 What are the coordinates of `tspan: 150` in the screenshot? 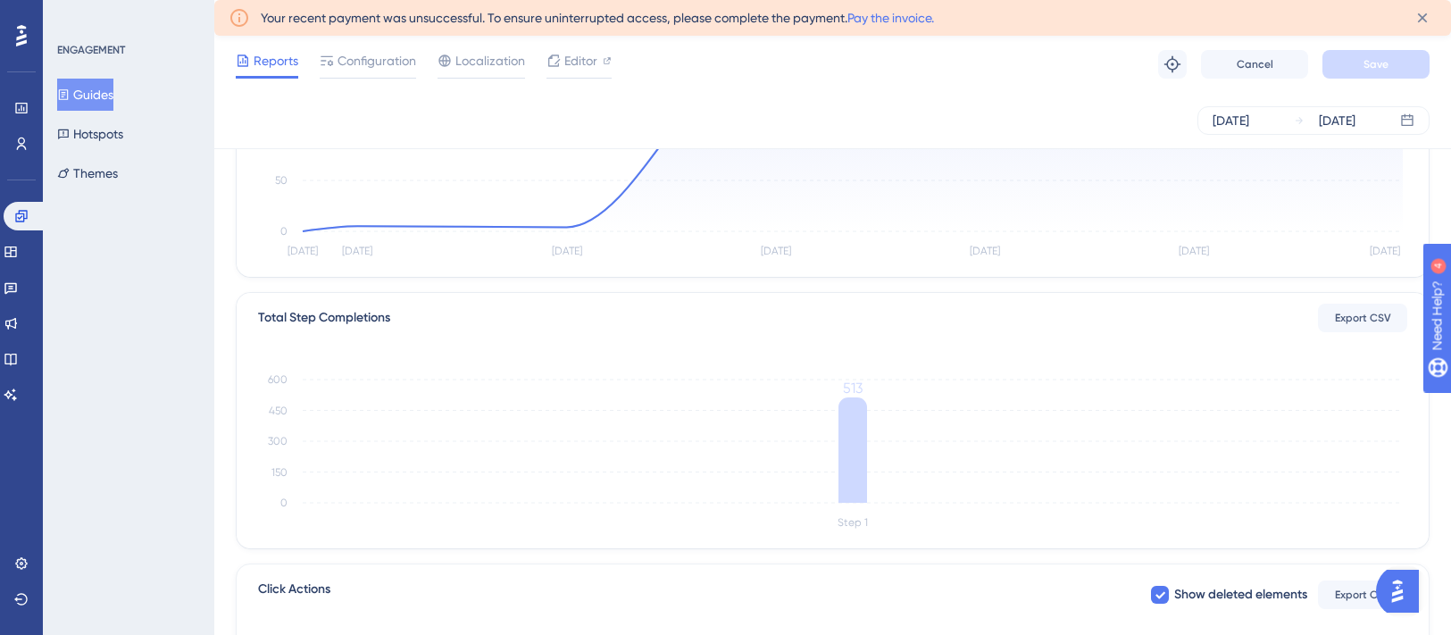 It's located at (279, 472).